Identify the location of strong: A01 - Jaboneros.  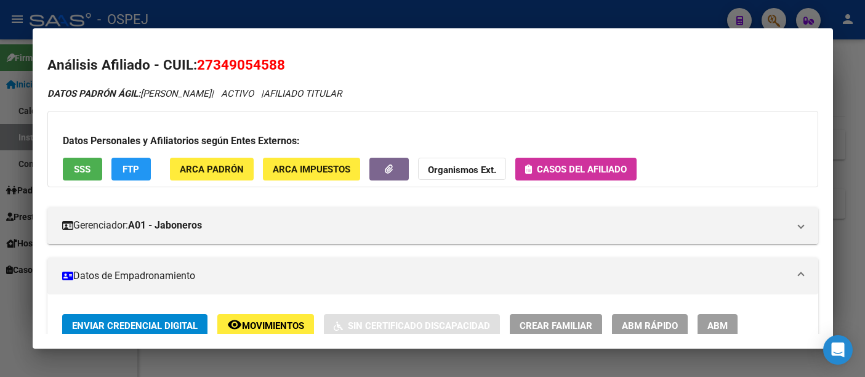
(165, 225).